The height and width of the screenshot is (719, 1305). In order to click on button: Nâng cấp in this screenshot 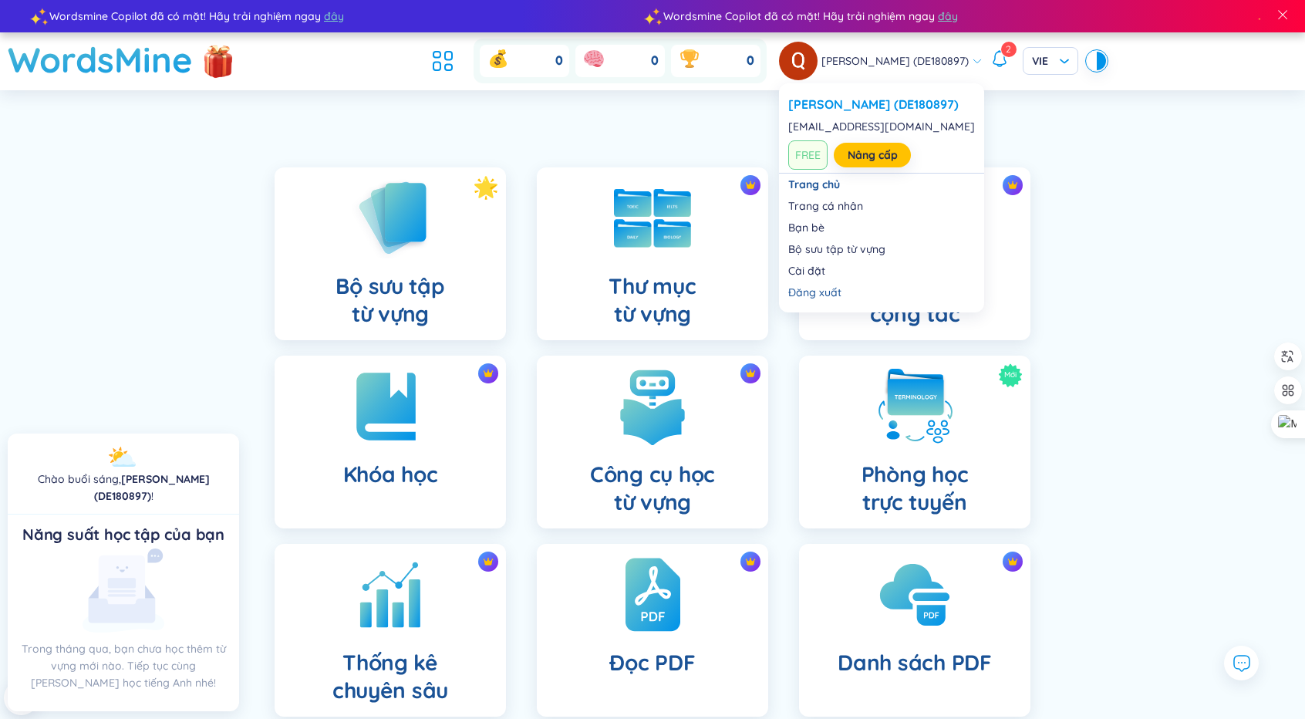, I will do `click(872, 155)`.